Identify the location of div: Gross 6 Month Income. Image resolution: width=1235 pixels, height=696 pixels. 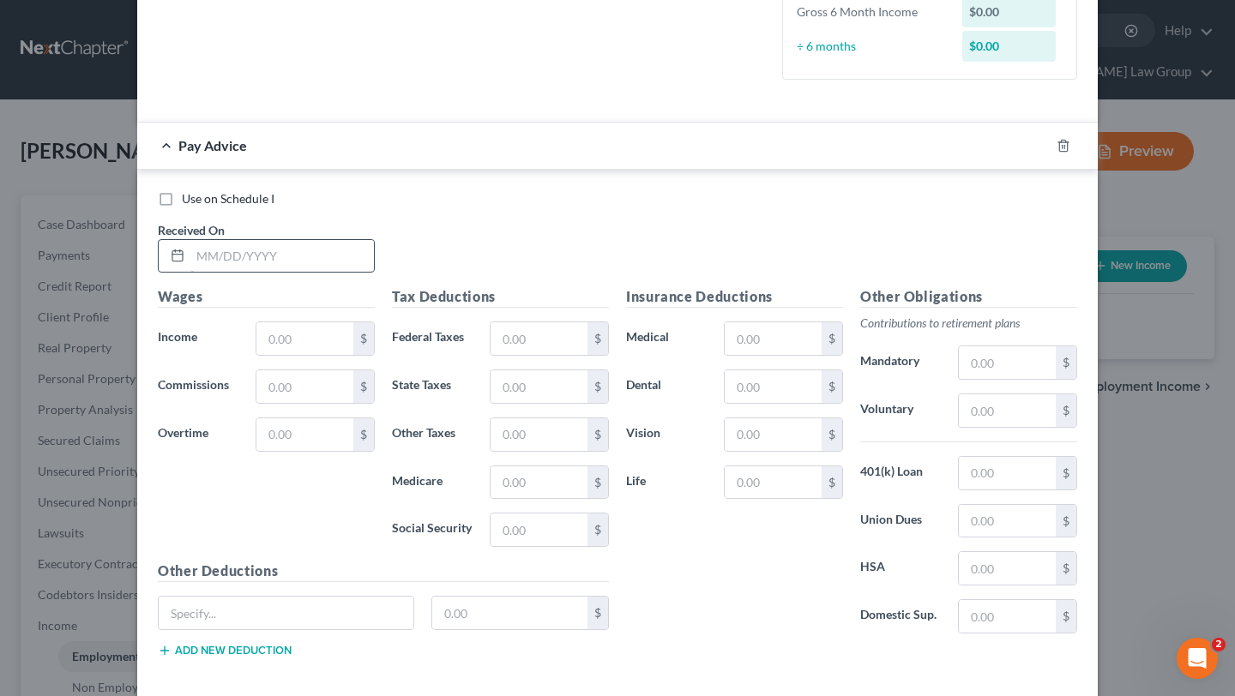
(870, 12).